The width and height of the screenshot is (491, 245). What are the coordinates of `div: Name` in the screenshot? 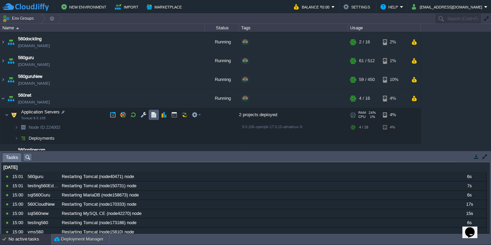 It's located at (103, 28).